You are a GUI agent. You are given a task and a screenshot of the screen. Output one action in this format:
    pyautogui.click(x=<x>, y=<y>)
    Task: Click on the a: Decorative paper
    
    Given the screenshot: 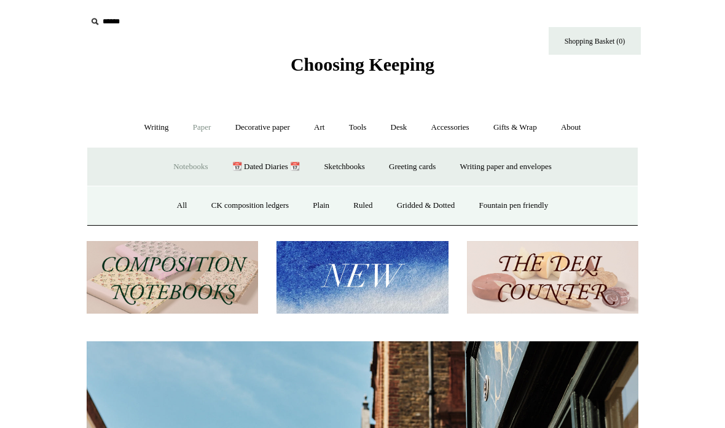 What is the action you would take?
    pyautogui.click(x=262, y=127)
    